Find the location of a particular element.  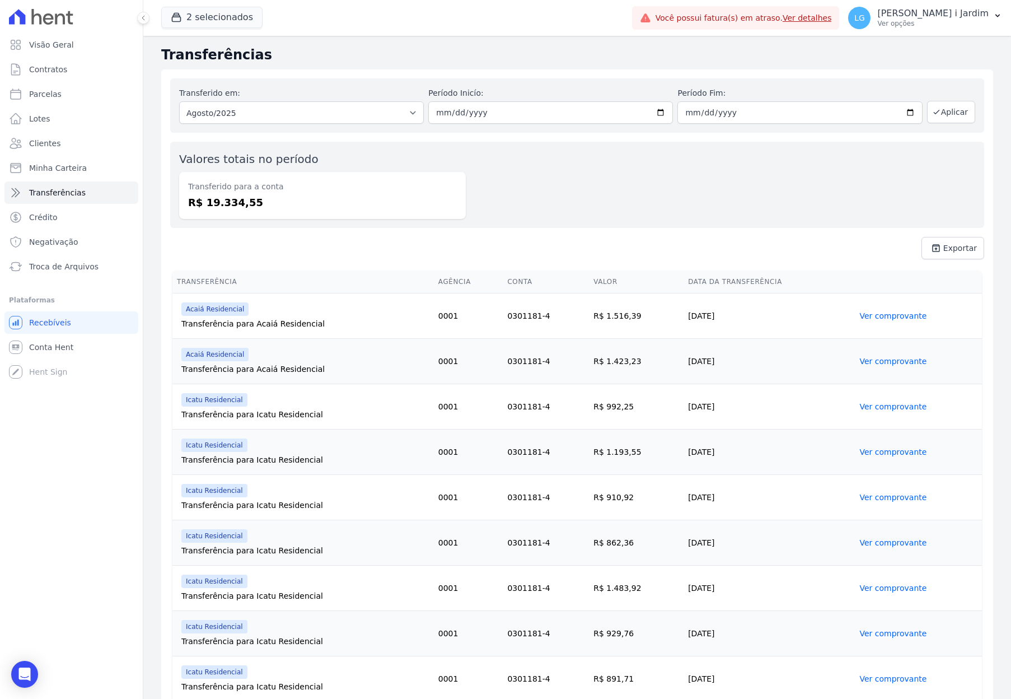

a: Negativação is located at coordinates (71, 242).